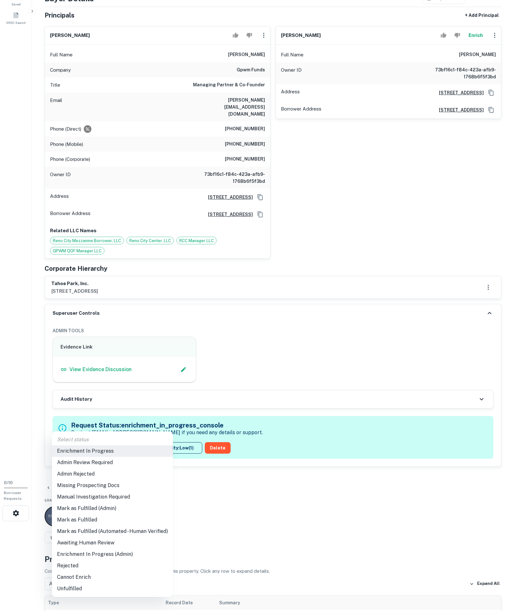 The width and height of the screenshot is (523, 611). What do you see at coordinates (112, 554) in the screenshot?
I see `li: Enrichment In Progress (Admin)` at bounding box center [112, 554].